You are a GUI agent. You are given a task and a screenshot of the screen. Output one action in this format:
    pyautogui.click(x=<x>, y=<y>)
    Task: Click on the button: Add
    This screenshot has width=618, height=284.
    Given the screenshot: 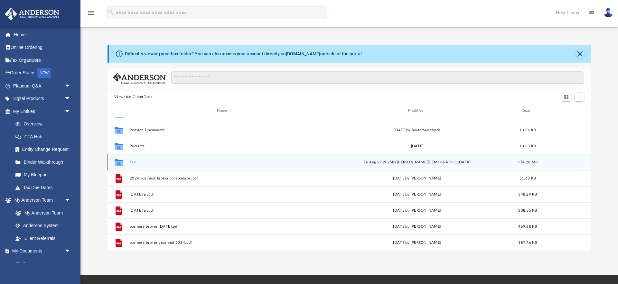 What is the action you would take?
    pyautogui.click(x=579, y=97)
    